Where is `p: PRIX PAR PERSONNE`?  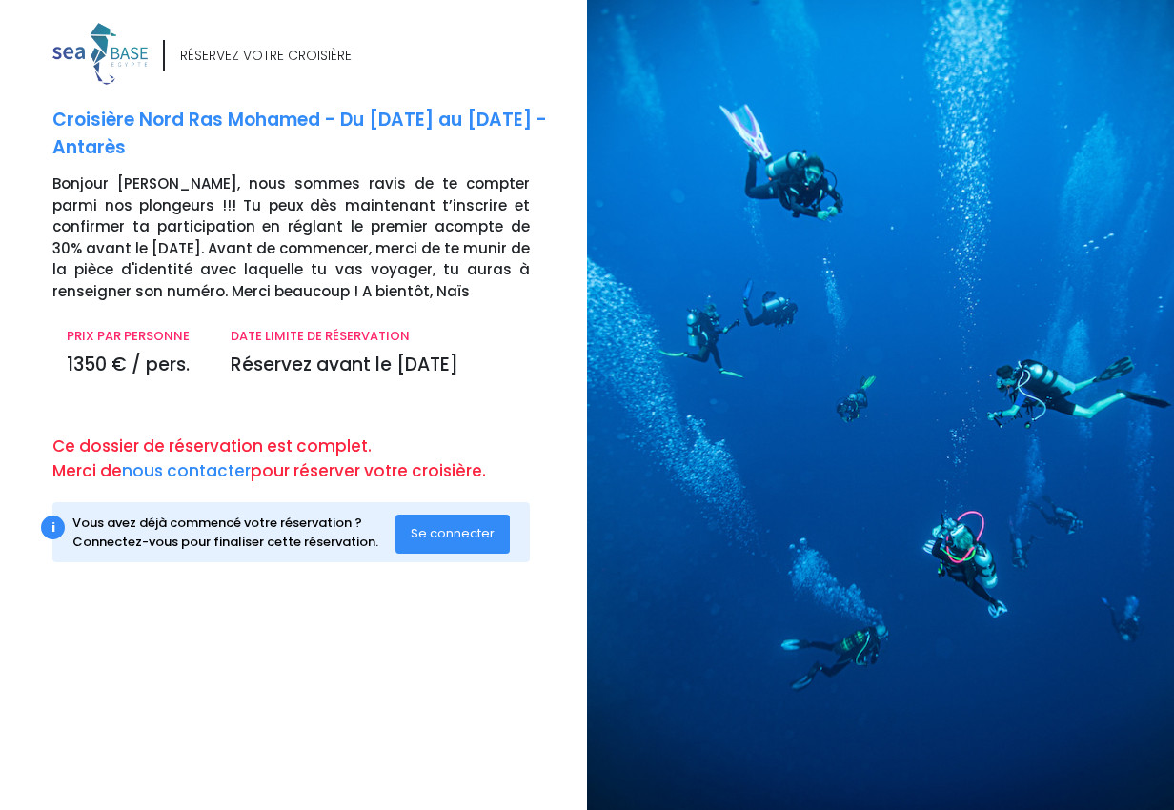 p: PRIX PAR PERSONNE is located at coordinates (134, 337).